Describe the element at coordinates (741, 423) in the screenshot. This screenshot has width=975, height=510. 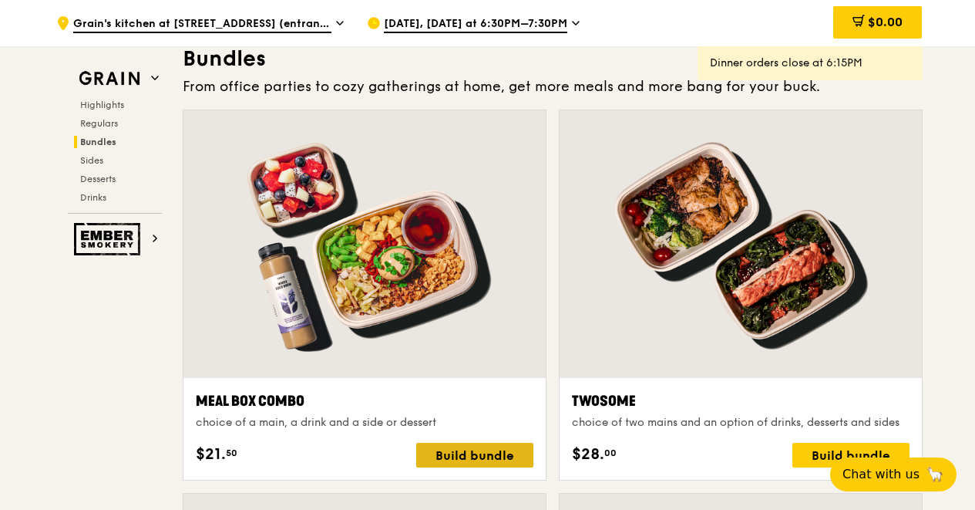
I see `div: choice of two mains and an option of drinks, desserts and sides` at that location.